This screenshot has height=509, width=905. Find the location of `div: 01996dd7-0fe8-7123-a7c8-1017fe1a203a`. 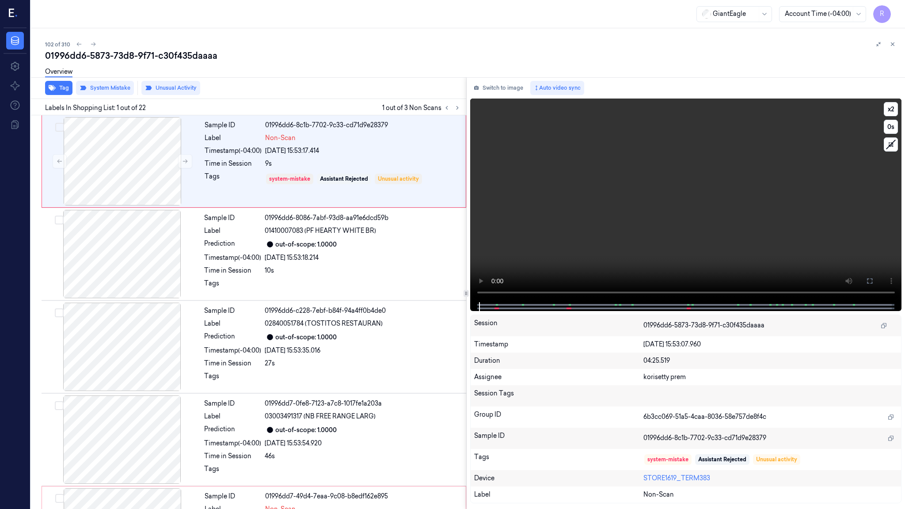

div: 01996dd7-0fe8-7123-a7c8-1017fe1a203a is located at coordinates (363, 403).